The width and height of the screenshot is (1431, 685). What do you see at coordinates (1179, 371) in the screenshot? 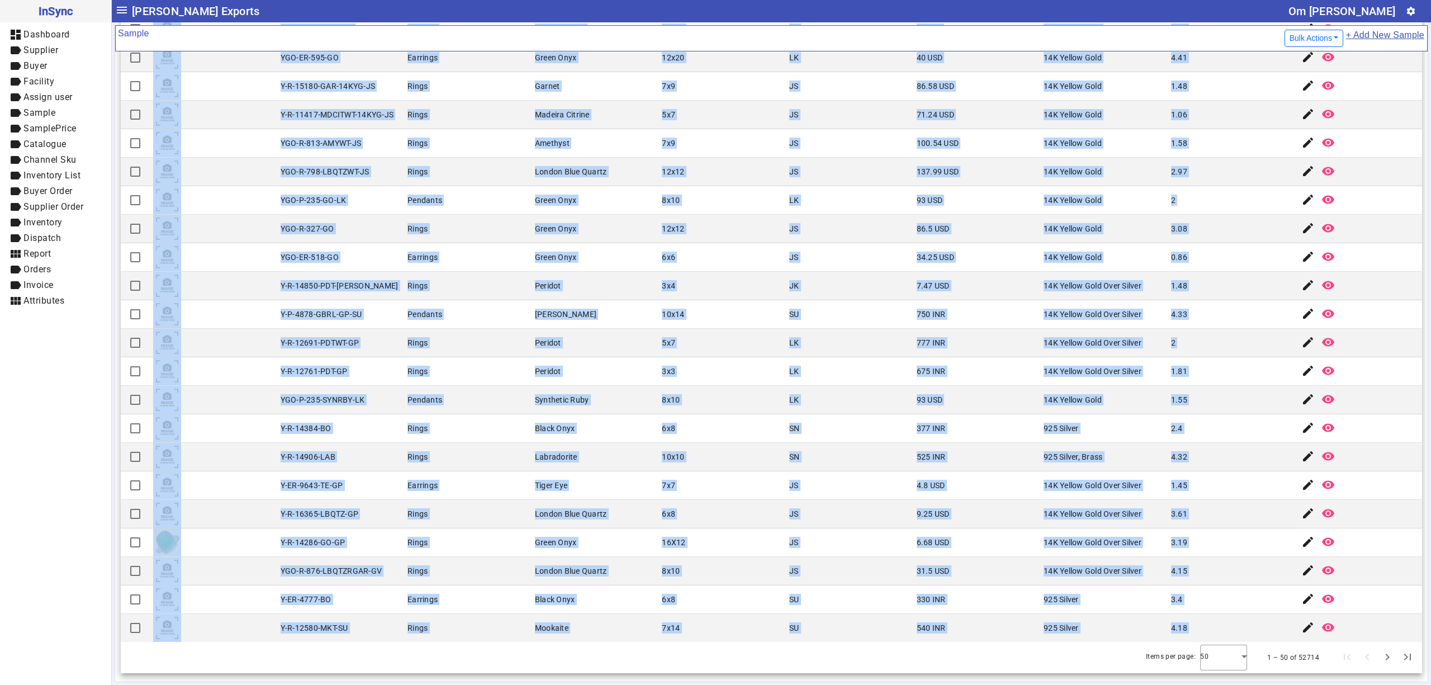
I see `div: 1.81` at bounding box center [1179, 371].